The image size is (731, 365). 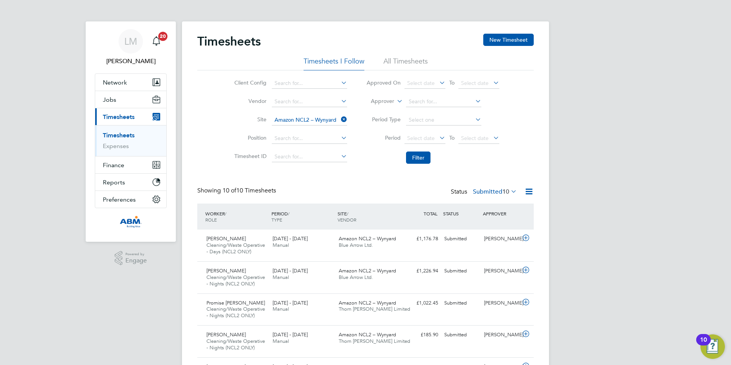 I want to click on span: Blue Arrow Ltd., so click(x=356, y=277).